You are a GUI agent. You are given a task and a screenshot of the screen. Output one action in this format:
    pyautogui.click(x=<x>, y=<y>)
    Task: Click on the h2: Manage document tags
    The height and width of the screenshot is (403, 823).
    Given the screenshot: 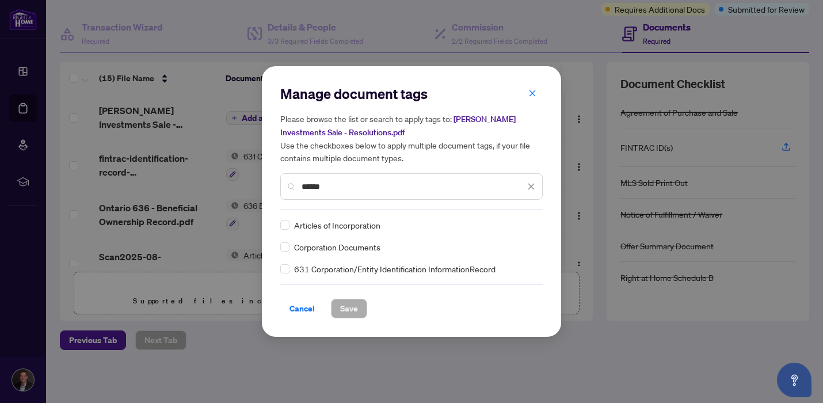 What is the action you would take?
    pyautogui.click(x=412, y=94)
    